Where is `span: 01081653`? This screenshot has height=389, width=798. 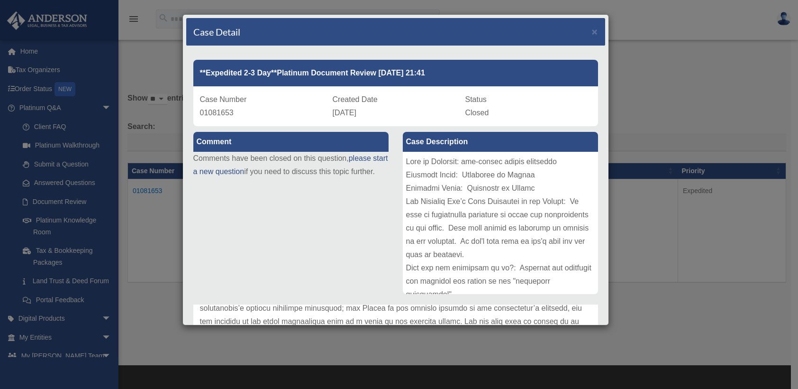 span: 01081653 is located at coordinates (217, 112).